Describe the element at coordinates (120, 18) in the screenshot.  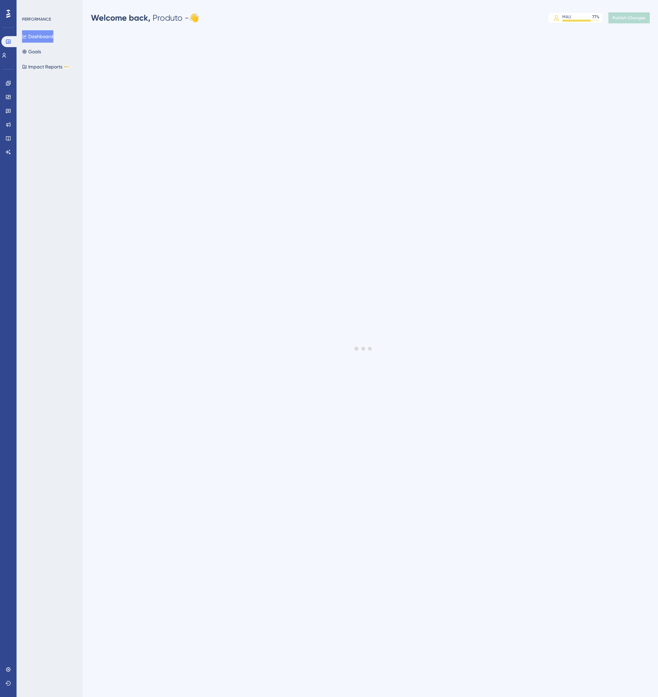
I see `span: Welcome back,` at that location.